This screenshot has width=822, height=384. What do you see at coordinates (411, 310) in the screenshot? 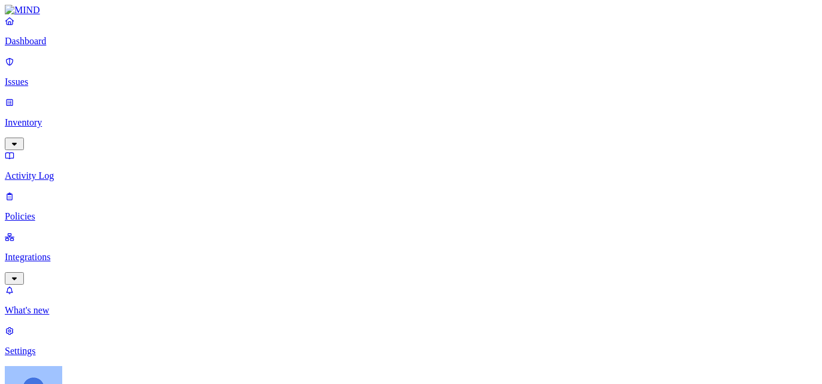
I see `p: What's new` at bounding box center [411, 310].